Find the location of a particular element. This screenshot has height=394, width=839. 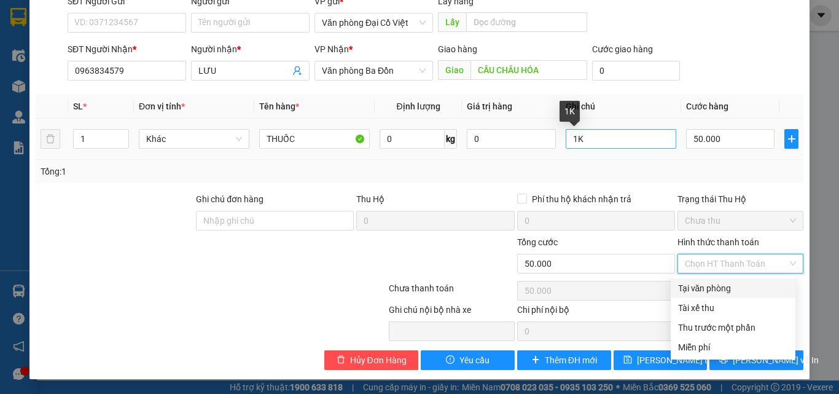

span: printer is located at coordinates (723, 360).